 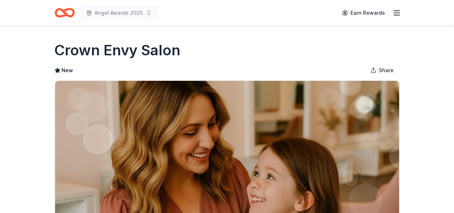 I want to click on a: Earn Rewards, so click(x=364, y=13).